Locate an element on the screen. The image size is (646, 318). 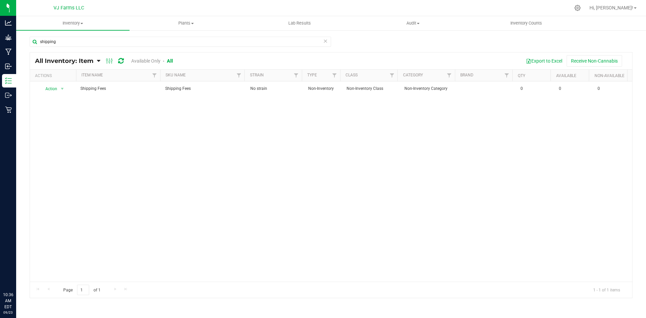
span: No strain is located at coordinates (275, 89).